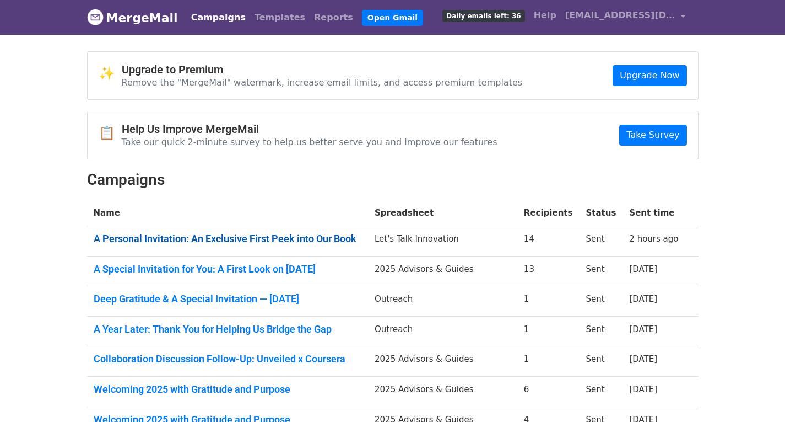  Describe the element at coordinates (322, 69) in the screenshot. I see `h4: Upgrade to Premium` at that location.